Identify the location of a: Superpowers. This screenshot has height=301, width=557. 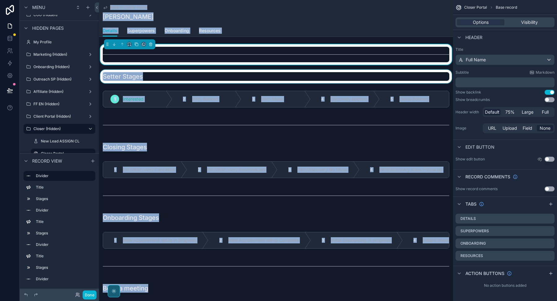
(141, 31).